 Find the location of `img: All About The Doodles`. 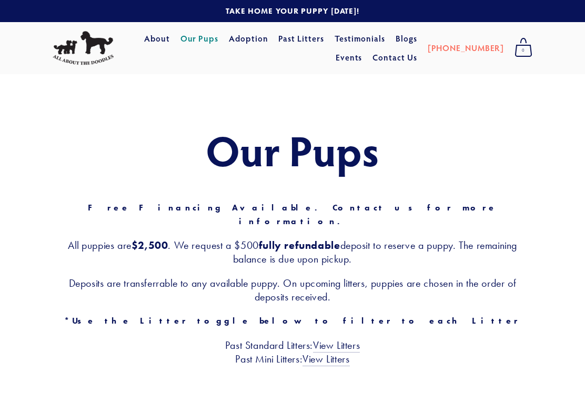

img: All About The Doodles is located at coordinates (83, 48).